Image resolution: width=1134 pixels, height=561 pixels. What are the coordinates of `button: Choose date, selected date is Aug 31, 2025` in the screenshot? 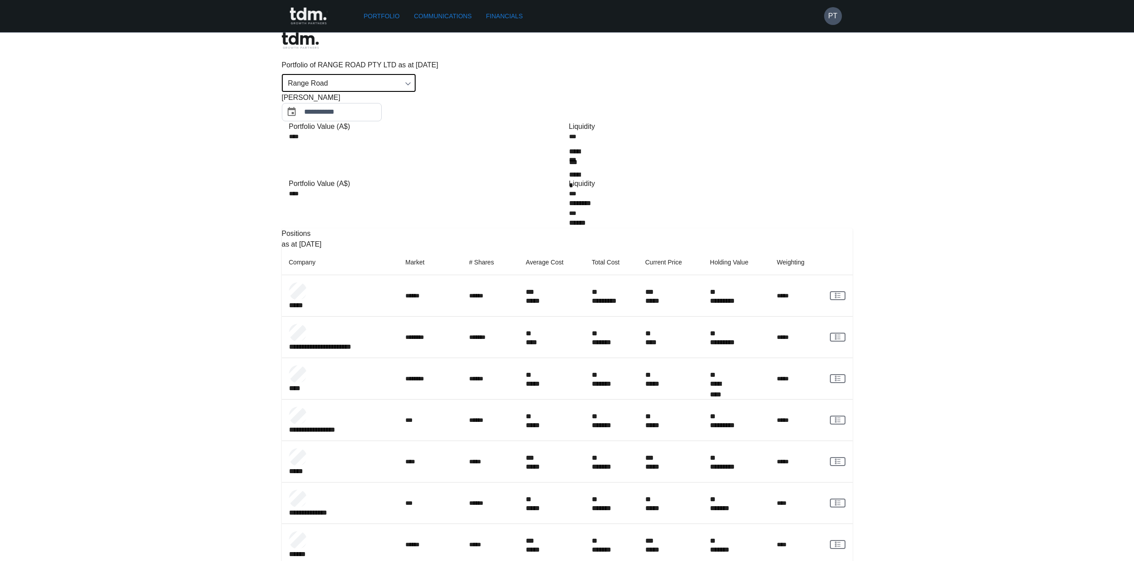 It's located at (292, 112).